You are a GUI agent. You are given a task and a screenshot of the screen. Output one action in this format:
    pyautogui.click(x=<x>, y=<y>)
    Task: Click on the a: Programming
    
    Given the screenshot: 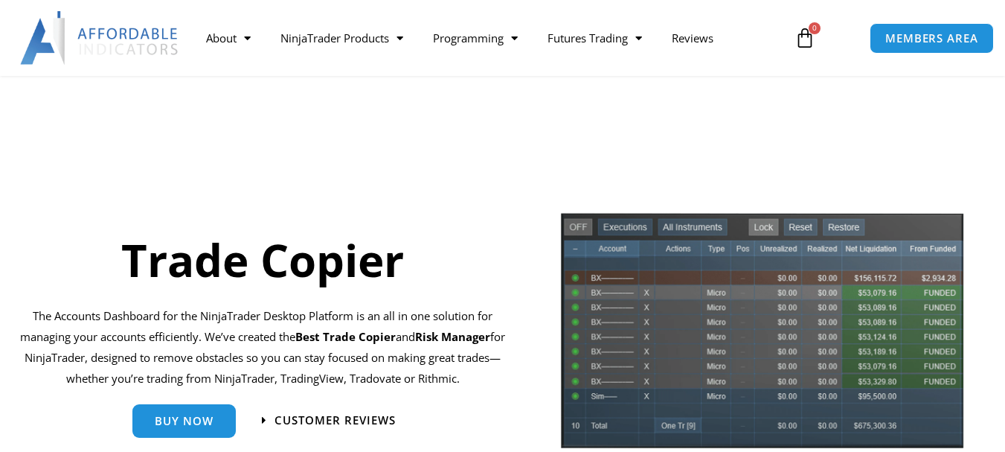 What is the action you would take?
    pyautogui.click(x=475, y=38)
    